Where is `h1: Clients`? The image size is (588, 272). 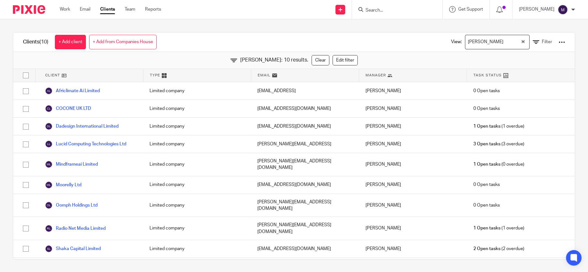
h1: Clients is located at coordinates (36, 42).